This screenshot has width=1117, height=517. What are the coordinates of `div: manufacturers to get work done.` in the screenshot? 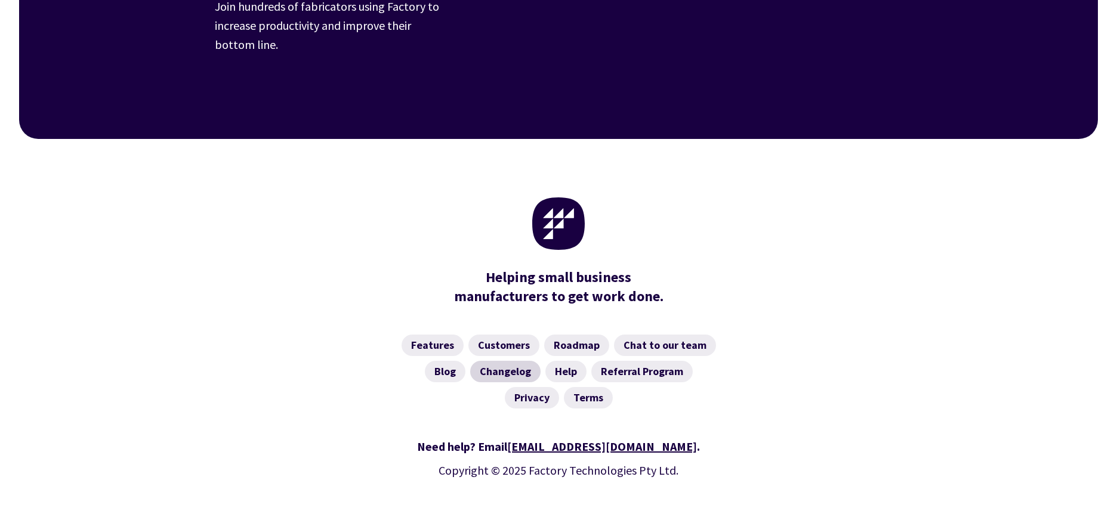 It's located at (559, 287).